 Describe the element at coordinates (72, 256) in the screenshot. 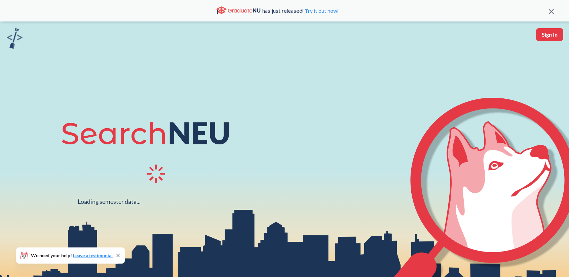

I see `span: We need your help!` at that location.